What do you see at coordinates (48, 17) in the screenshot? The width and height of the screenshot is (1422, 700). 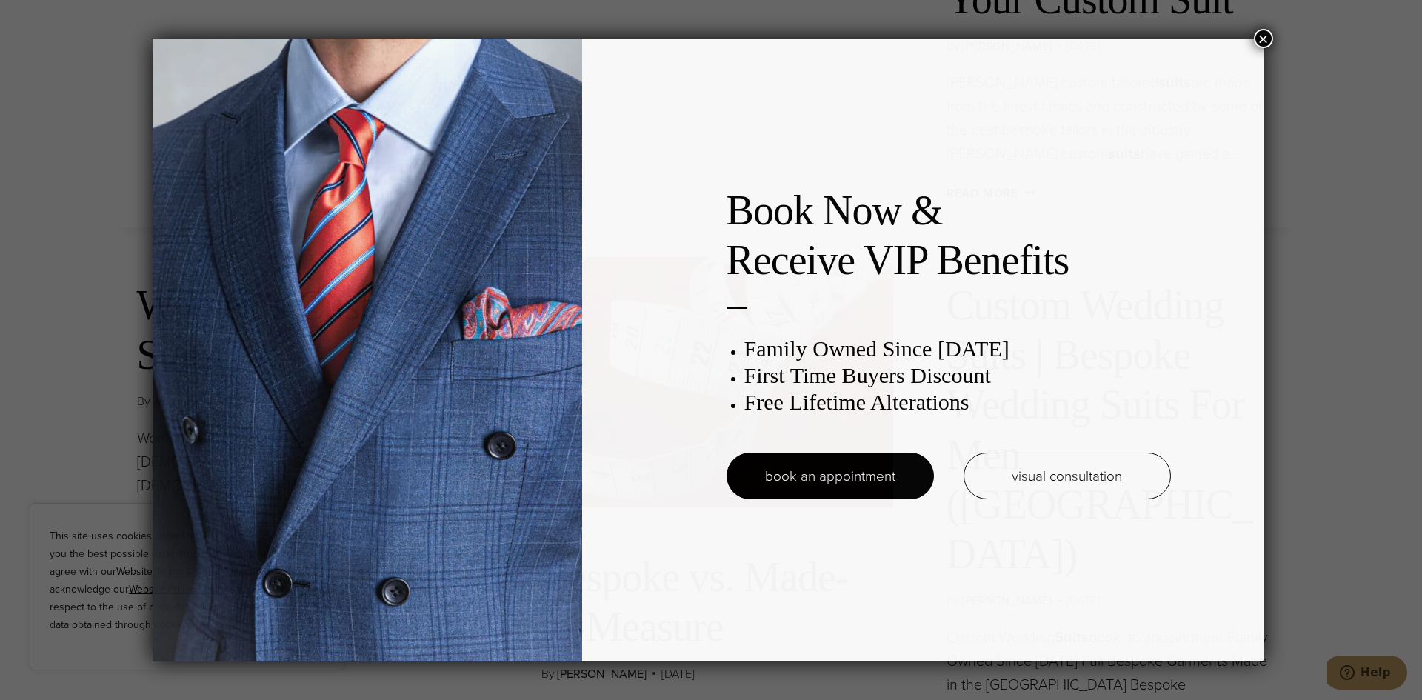 I see `span: Help` at bounding box center [48, 17].